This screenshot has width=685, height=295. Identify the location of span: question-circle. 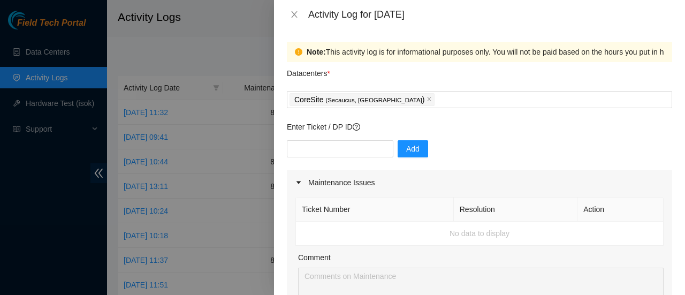
(356, 127).